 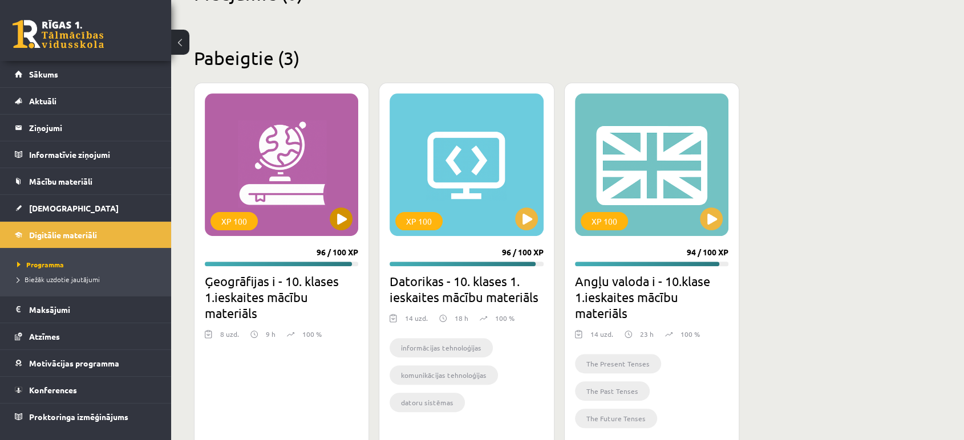 What do you see at coordinates (86, 337) in the screenshot?
I see `a: Atzīmes` at bounding box center [86, 337].